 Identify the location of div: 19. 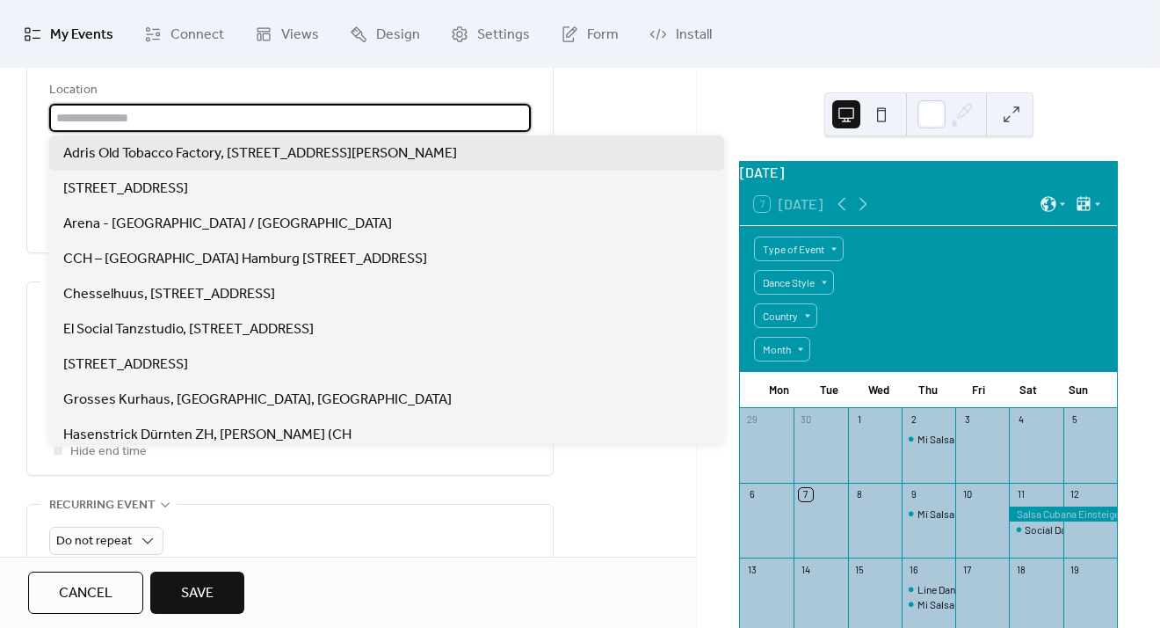
(1075, 569).